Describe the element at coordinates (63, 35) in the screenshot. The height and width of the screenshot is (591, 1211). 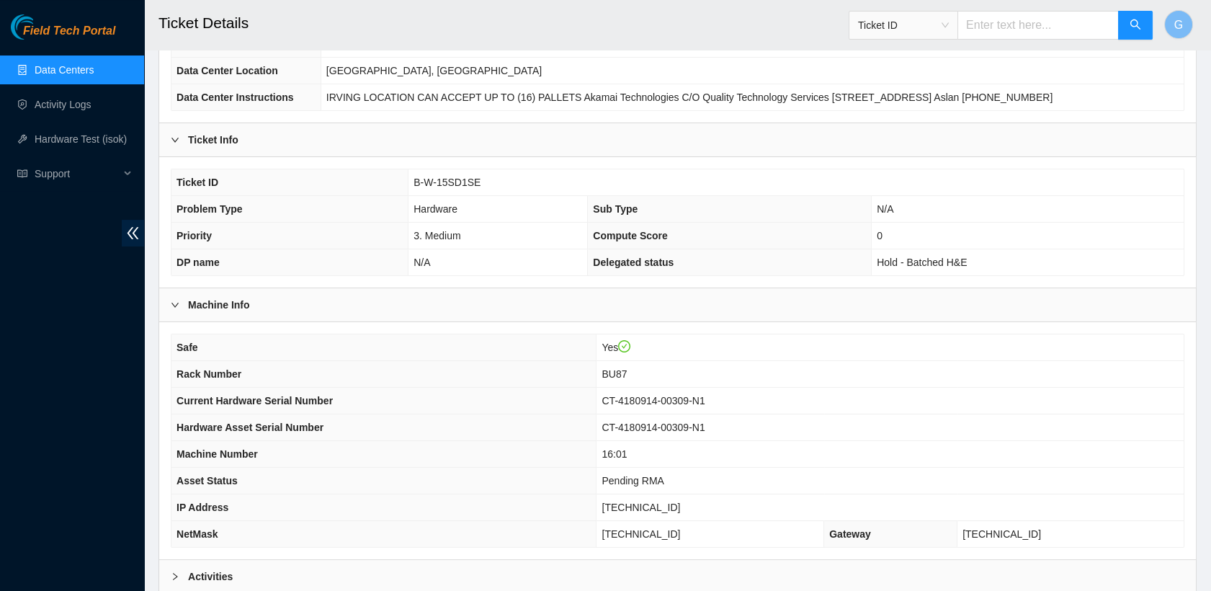
I see `a: Akamai TechnologiesField Tech Portal` at that location.